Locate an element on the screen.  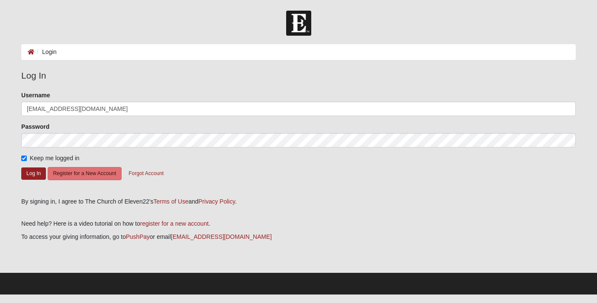
input: Keep me logged in is located at coordinates (24, 158).